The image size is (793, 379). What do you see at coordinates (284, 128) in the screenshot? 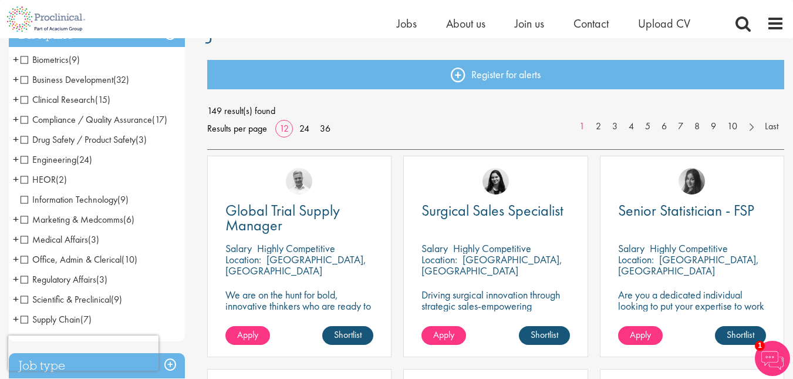
I see `a: 12` at bounding box center [284, 128].